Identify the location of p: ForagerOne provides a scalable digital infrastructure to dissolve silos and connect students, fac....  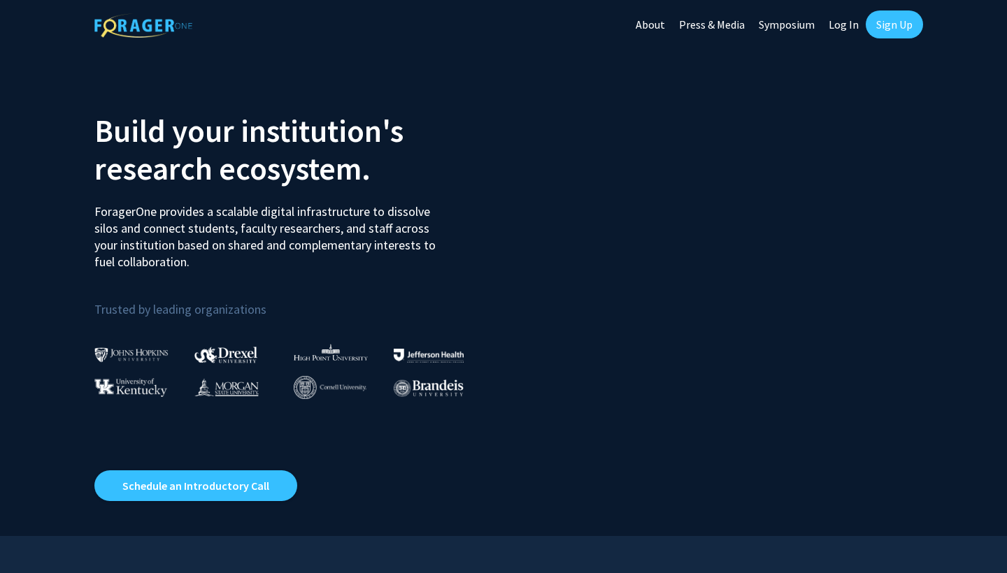
(270, 231).